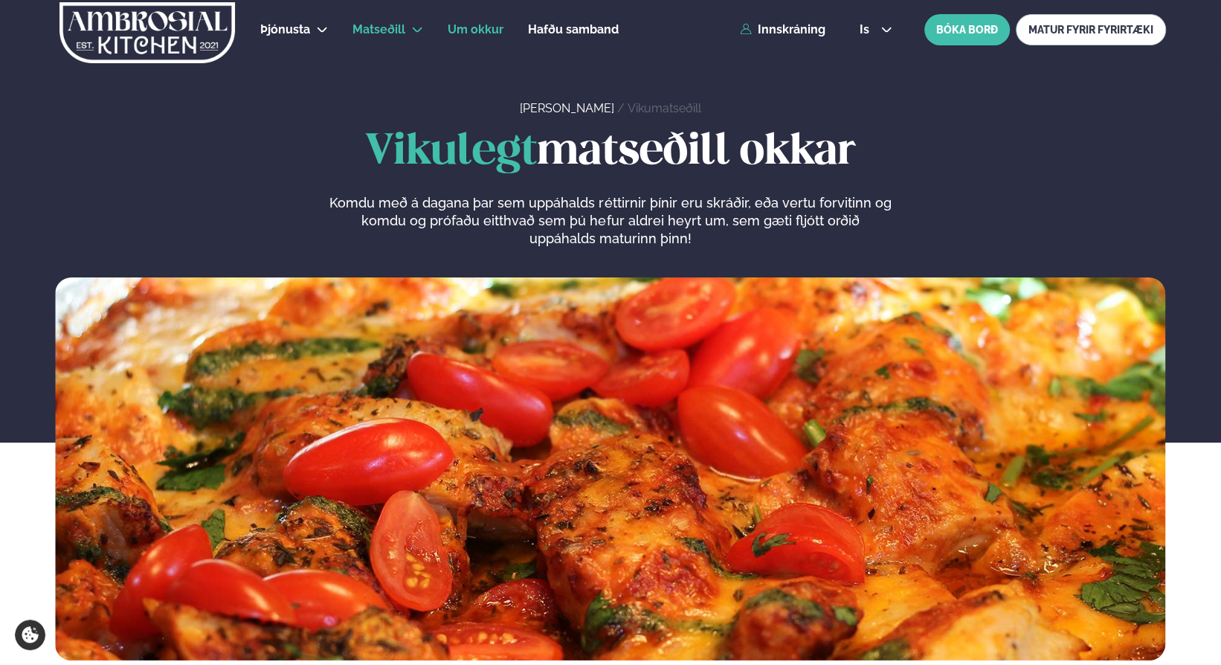  What do you see at coordinates (451, 152) in the screenshot?
I see `span: Vikulegt` at bounding box center [451, 152].